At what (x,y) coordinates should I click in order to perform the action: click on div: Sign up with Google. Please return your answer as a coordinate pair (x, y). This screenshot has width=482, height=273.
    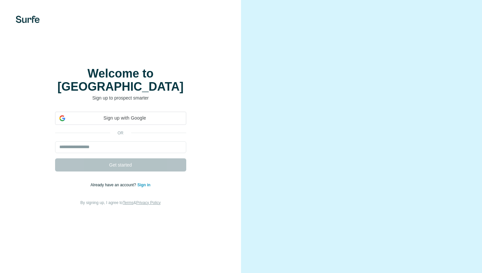
    Looking at the image, I should click on (121, 118).